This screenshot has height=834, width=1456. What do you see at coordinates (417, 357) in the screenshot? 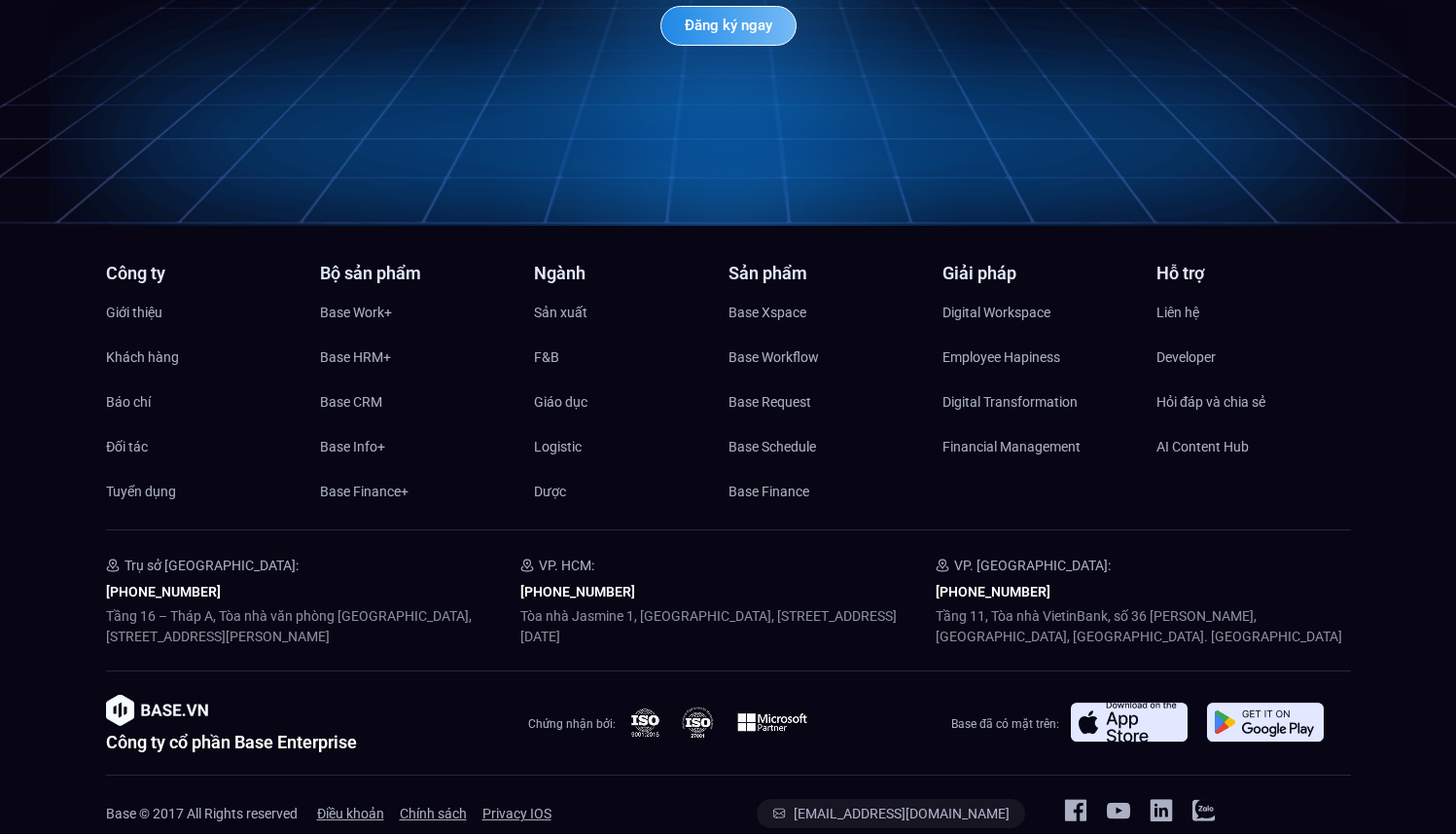
I see `a: Base HRM+` at bounding box center [417, 357].